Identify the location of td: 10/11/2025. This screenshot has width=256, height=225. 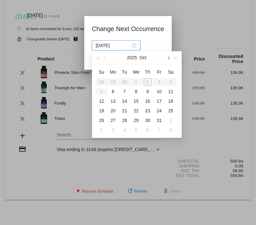
(171, 92).